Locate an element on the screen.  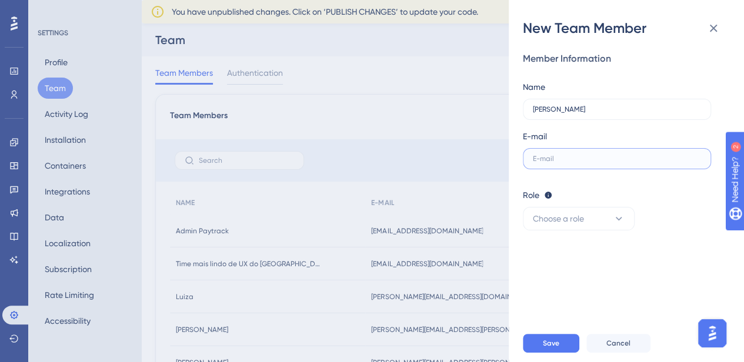
span: Save is located at coordinates (551, 343).